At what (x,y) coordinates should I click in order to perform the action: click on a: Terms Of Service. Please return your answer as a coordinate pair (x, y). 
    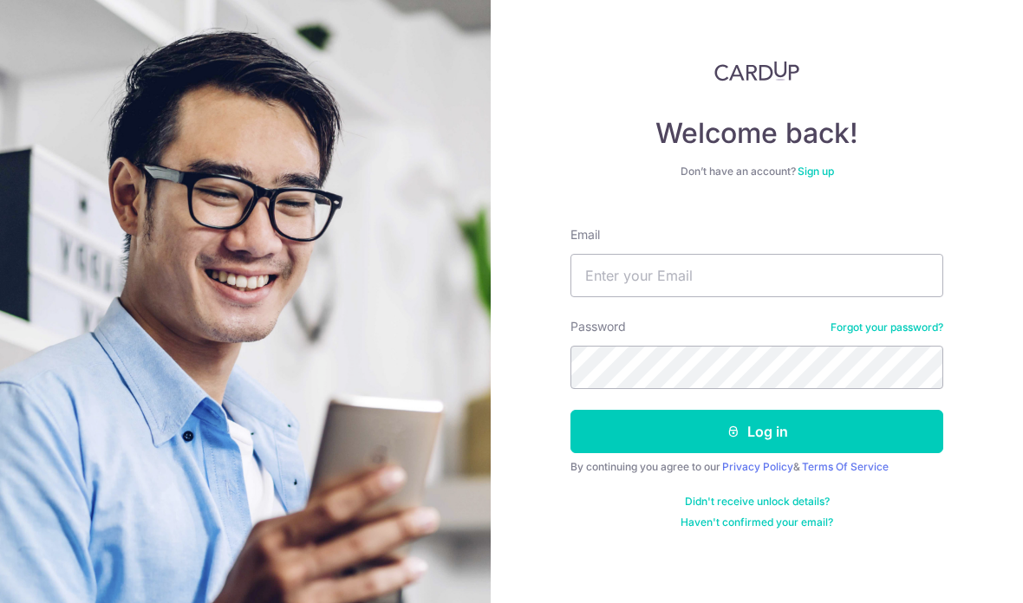
    Looking at the image, I should click on (845, 466).